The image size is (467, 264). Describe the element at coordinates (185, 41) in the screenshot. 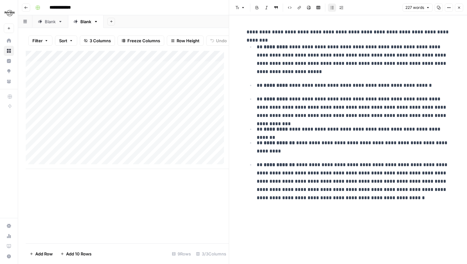

I see `button: Row Height` at that location.